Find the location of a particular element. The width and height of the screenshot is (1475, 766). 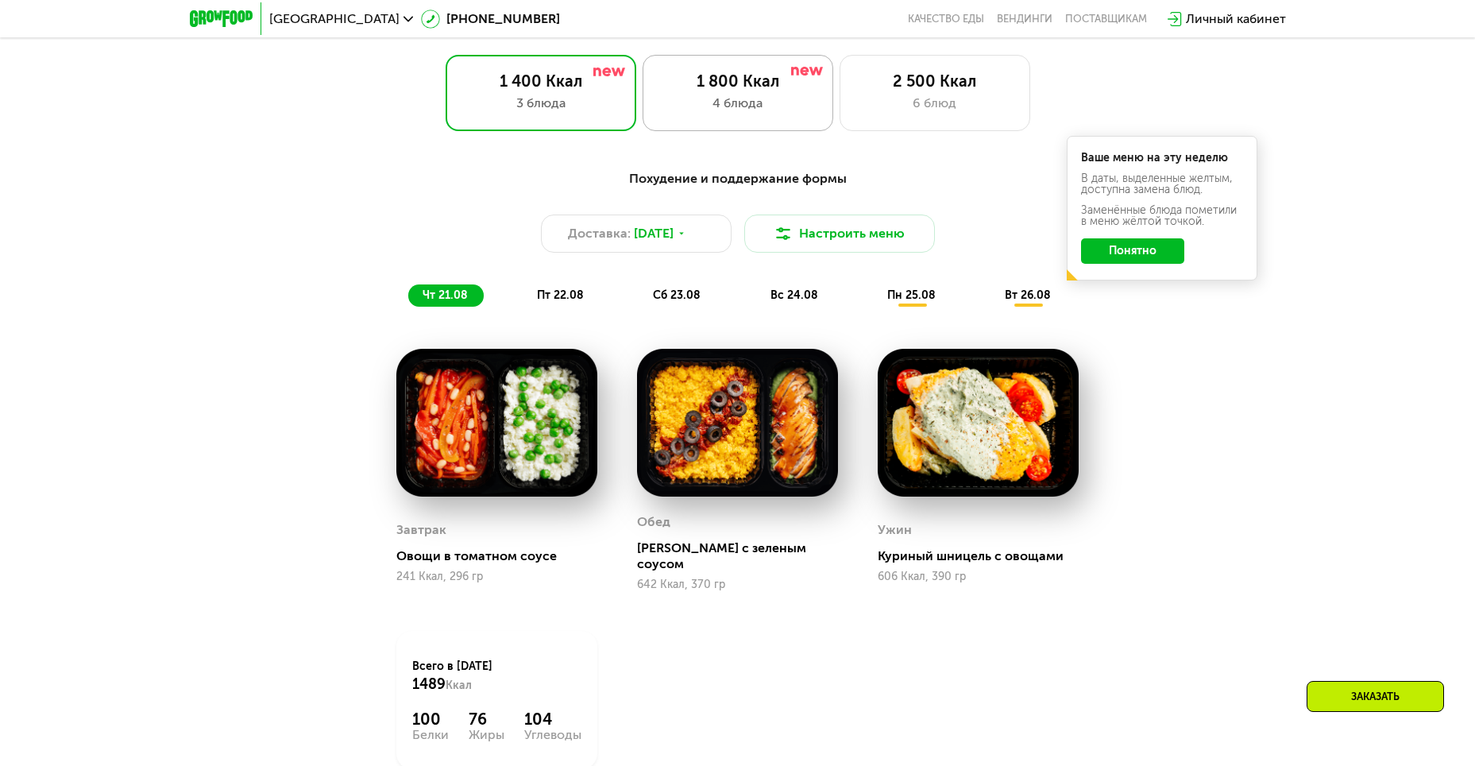

span: пн 25.08 is located at coordinates (911, 295).